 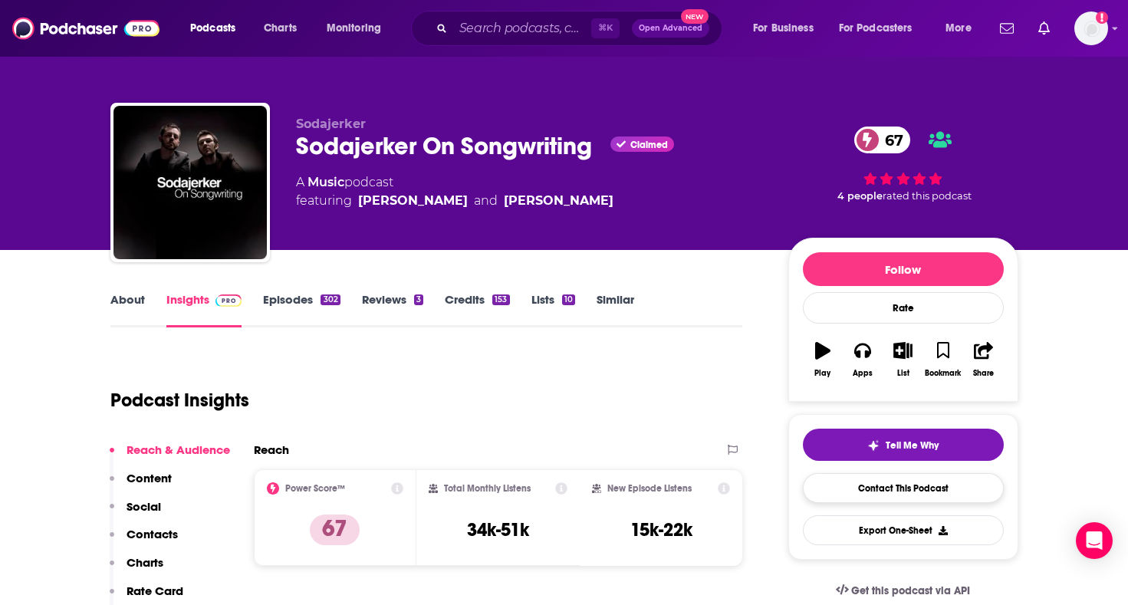 I want to click on span: Open Advanced, so click(x=670, y=28).